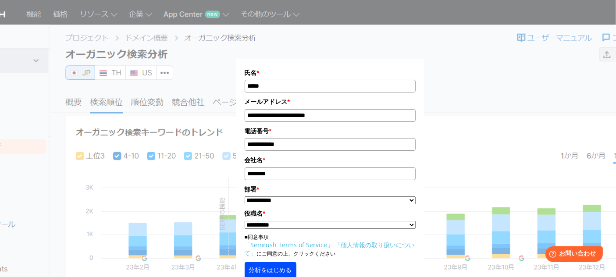 Image resolution: width=616 pixels, height=277 pixels. I want to click on label: 会社名, so click(330, 160).